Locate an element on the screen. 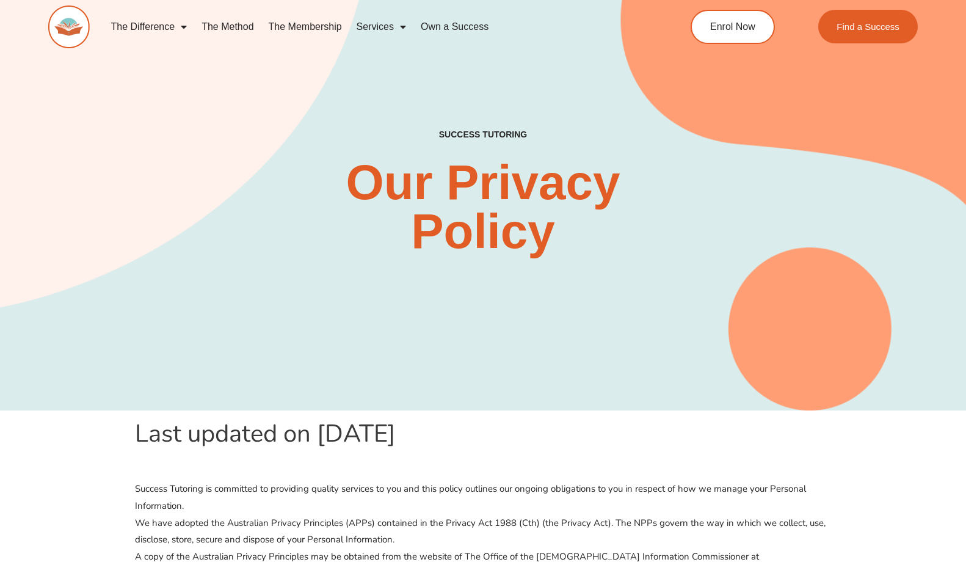  a: Own a Success is located at coordinates (454, 27).